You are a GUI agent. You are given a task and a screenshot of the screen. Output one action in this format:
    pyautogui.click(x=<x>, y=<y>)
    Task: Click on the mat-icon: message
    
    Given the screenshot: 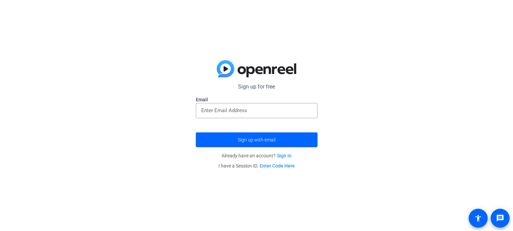 What is the action you would take?
    pyautogui.click(x=500, y=219)
    